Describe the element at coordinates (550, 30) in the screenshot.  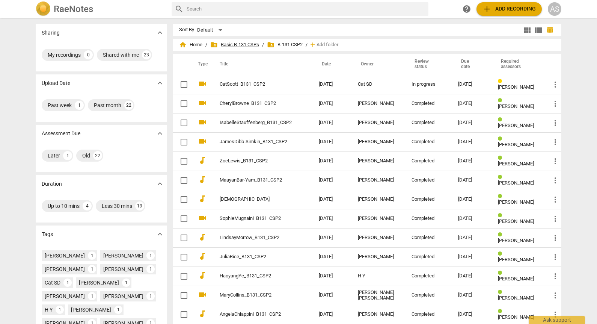
I see `button: Table view` at that location.